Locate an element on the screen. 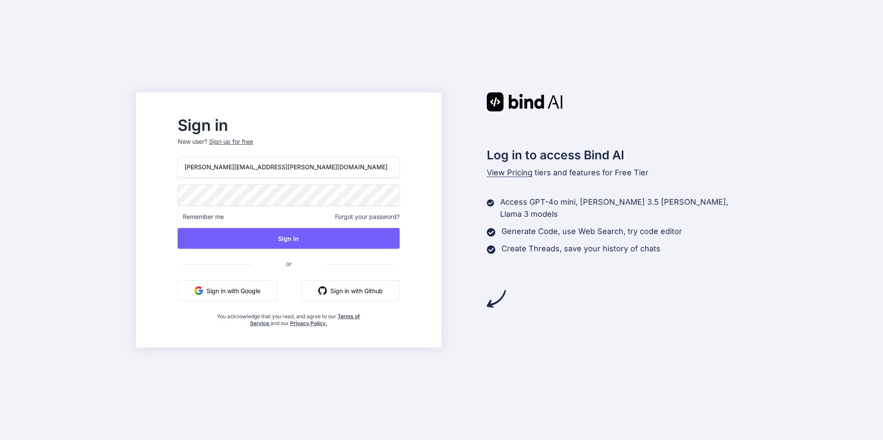  p: Create Threads, save your history of chats is located at coordinates (581, 248).